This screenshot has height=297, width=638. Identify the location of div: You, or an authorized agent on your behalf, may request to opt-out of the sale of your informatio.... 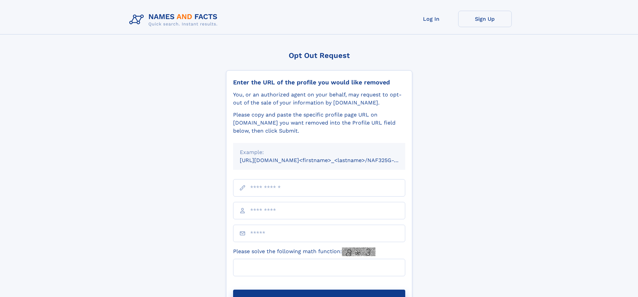
(319, 99).